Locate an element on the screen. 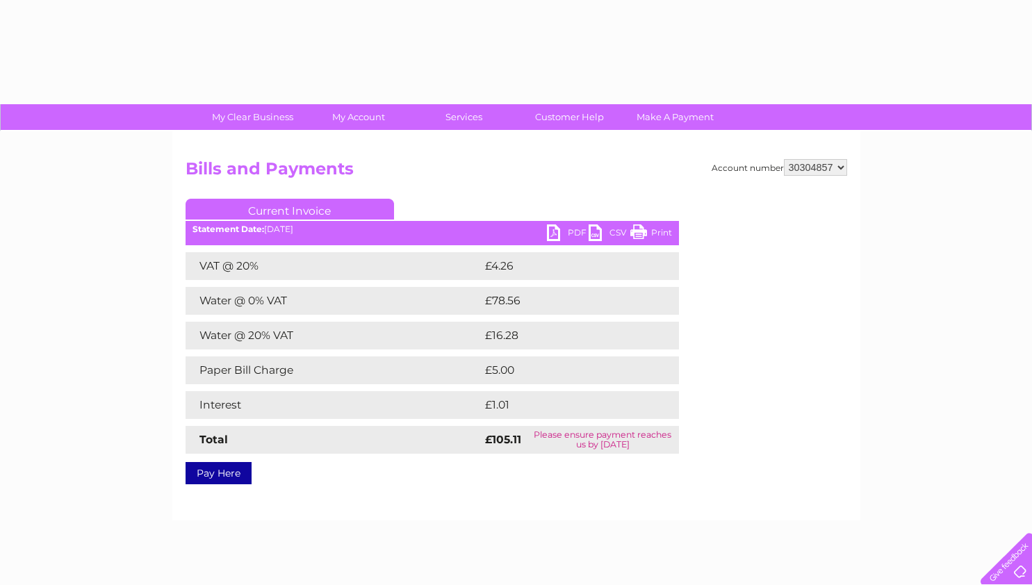  a: Customer Help is located at coordinates (569, 117).